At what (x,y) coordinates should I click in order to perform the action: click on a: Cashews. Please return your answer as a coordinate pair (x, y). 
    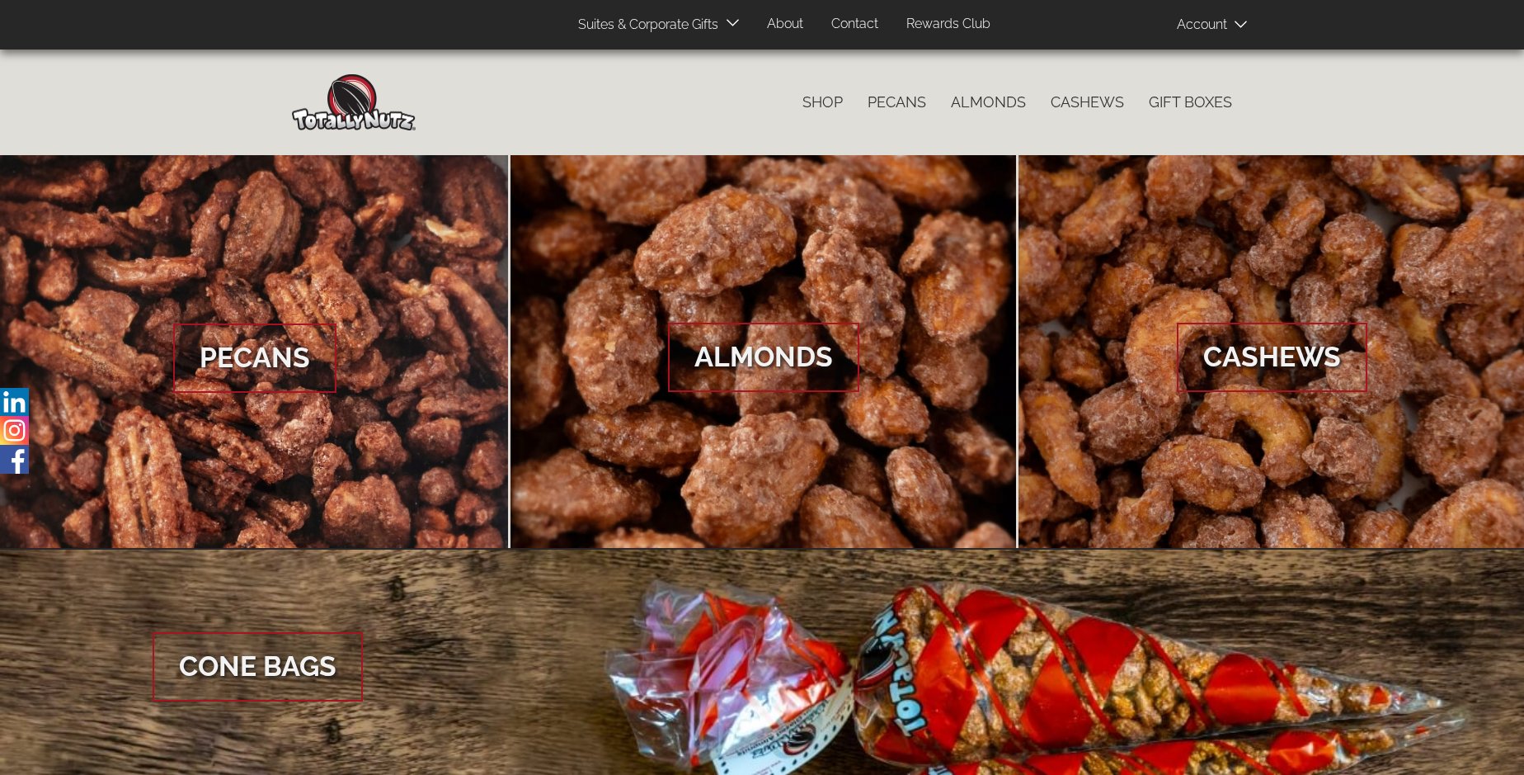
    Looking at the image, I should click on (1087, 102).